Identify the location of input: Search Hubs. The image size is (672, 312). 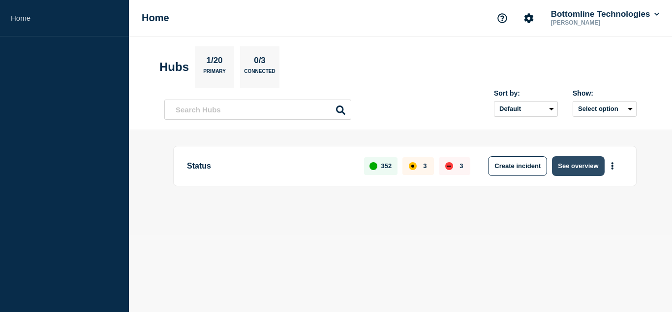
(258, 109).